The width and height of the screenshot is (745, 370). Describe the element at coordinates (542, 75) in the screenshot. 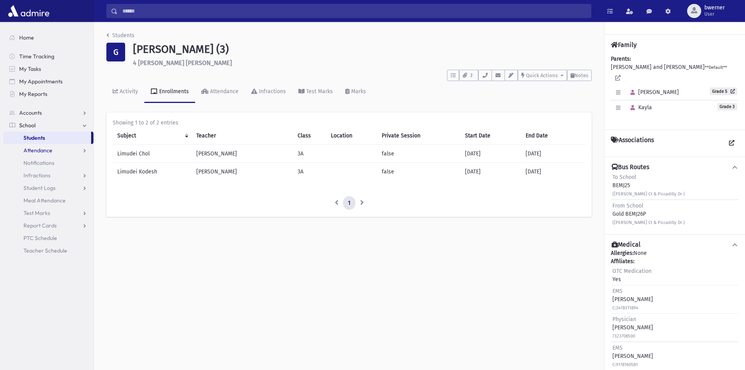

I see `span: Quick Actions` at that location.